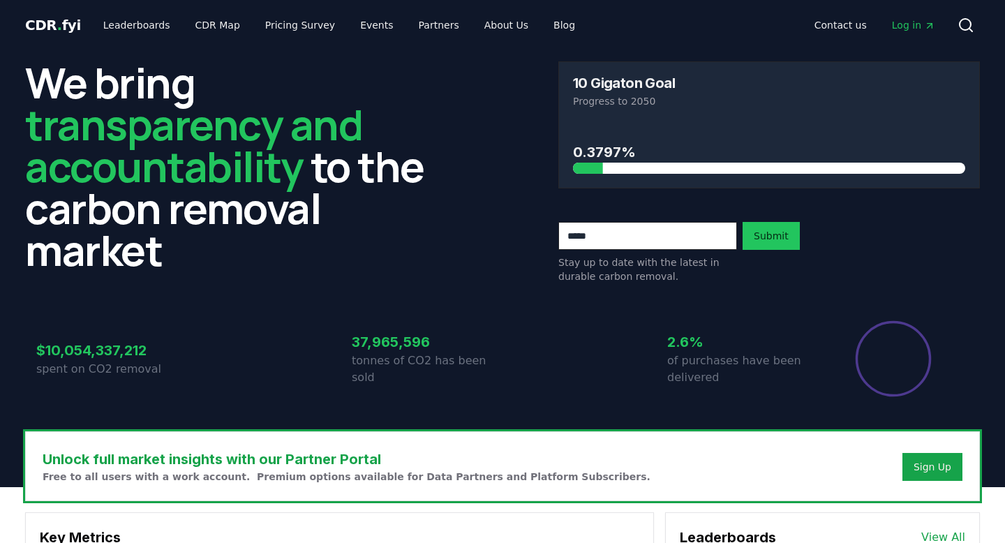  Describe the element at coordinates (427, 369) in the screenshot. I see `p: tonnes of CO2 has been sold` at that location.